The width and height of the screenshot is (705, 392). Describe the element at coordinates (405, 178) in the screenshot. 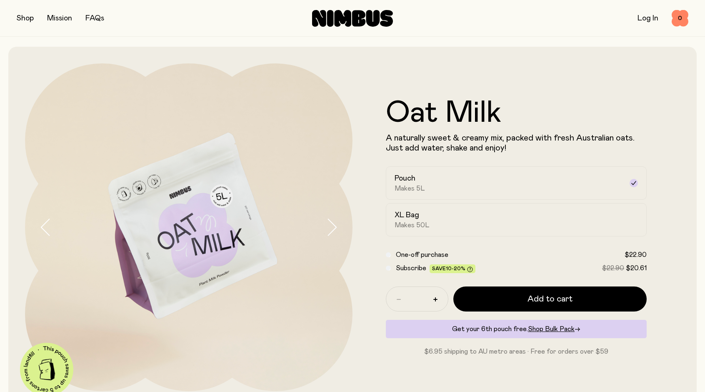

I see `h2: Pouch` at that location.